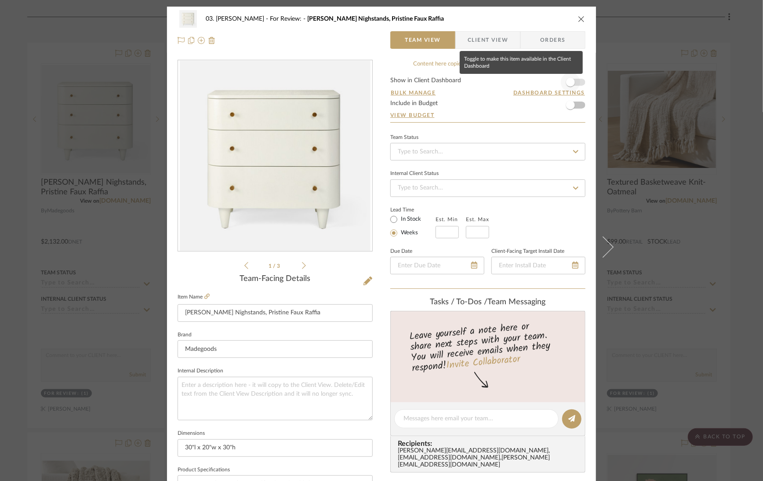 This screenshot has height=481, width=763. What do you see at coordinates (203, 470) in the screenshot?
I see `label: Product Specifications` at bounding box center [203, 470].